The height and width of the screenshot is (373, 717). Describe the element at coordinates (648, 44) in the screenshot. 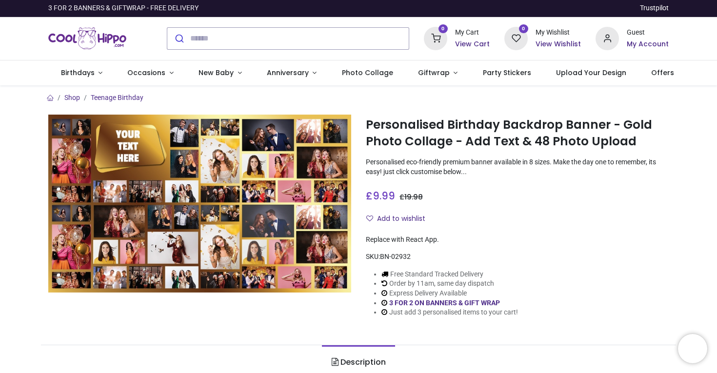

I see `h6: My Account` at that location.